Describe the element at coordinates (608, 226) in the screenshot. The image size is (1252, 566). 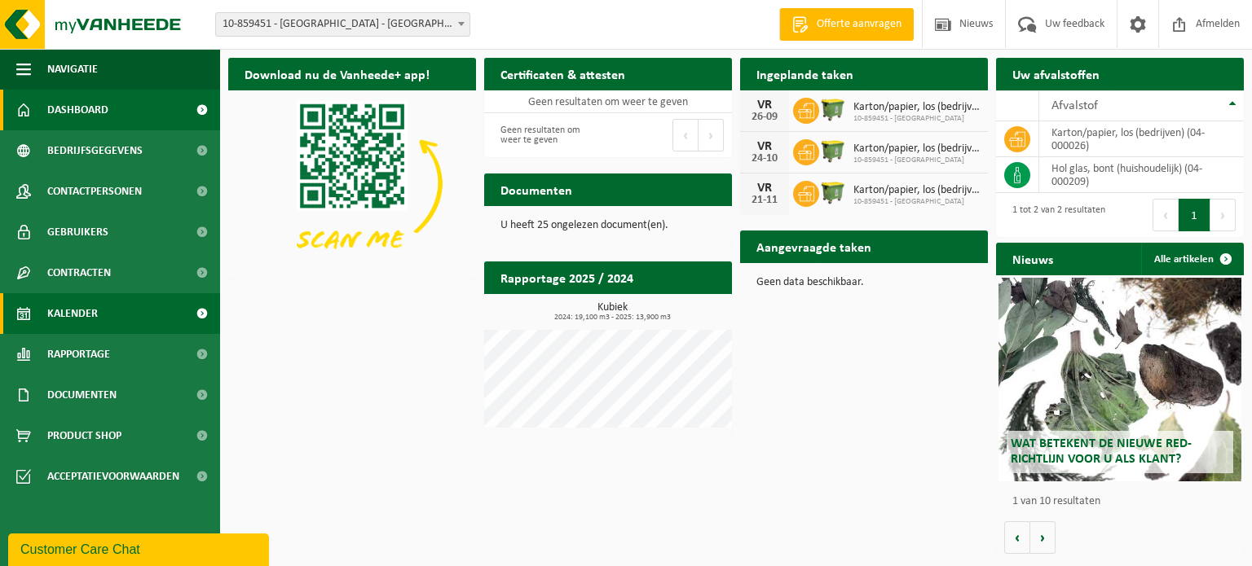
I see `p: U heeft 25 ongelezen document(en).` at that location.